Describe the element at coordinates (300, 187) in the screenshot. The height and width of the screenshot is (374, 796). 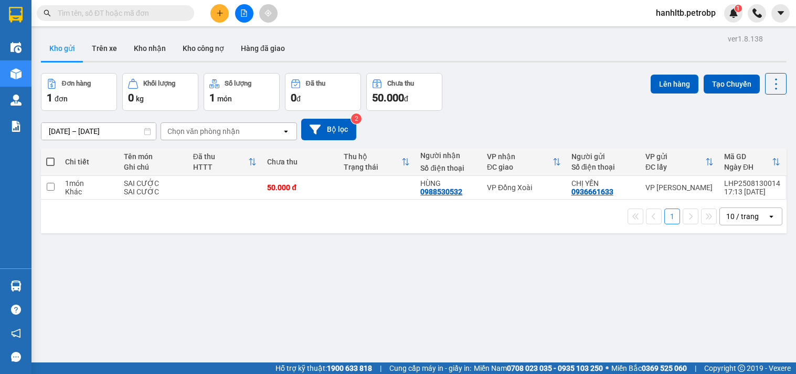
I see `div: 50.000 đ` at that location.